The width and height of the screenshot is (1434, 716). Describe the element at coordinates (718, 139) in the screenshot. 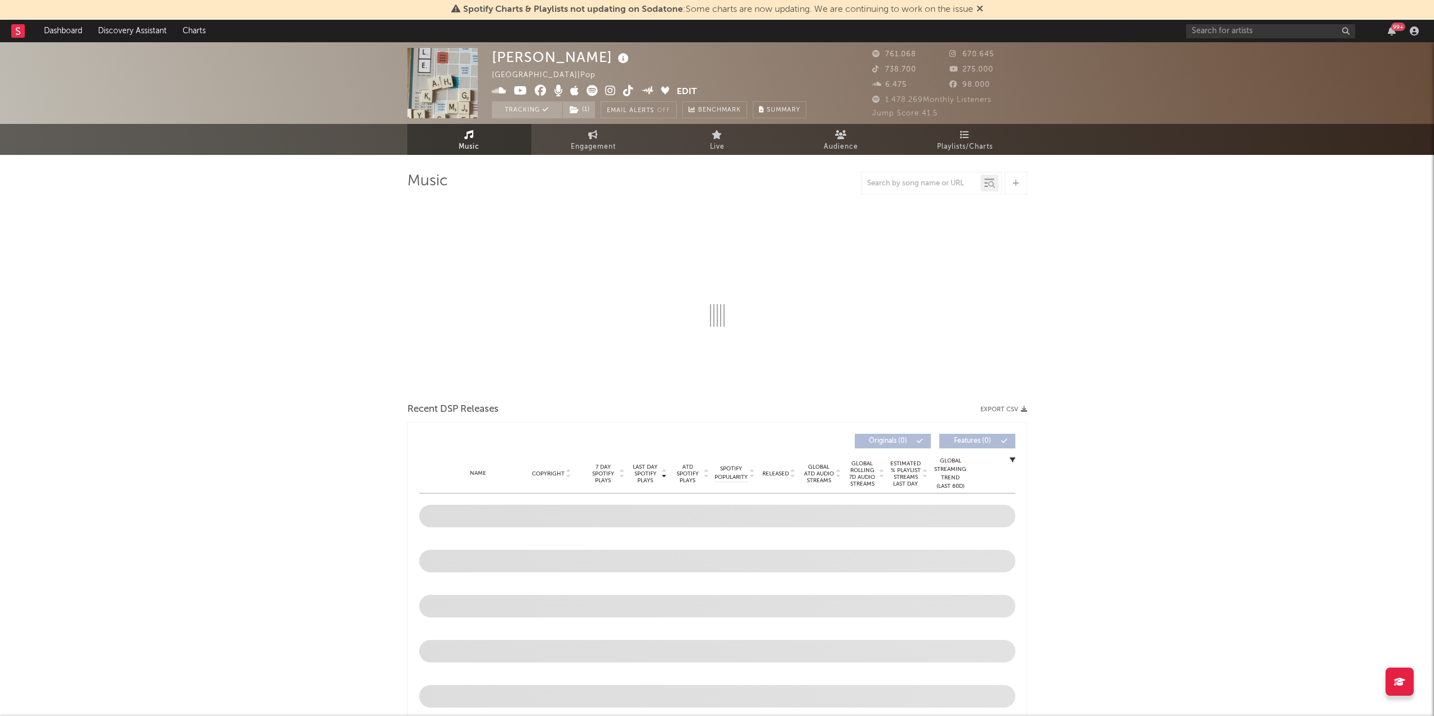

I see `a: Live` at that location.